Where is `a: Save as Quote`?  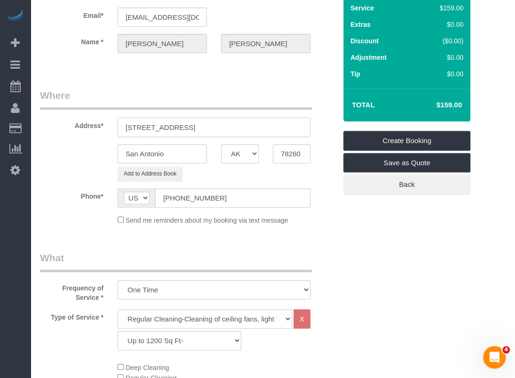 a: Save as Quote is located at coordinates (407, 163).